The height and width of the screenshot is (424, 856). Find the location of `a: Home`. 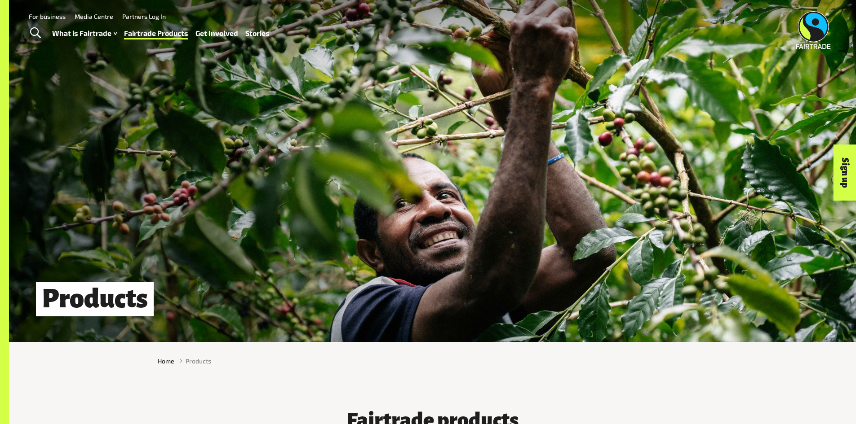

a: Home is located at coordinates (166, 361).